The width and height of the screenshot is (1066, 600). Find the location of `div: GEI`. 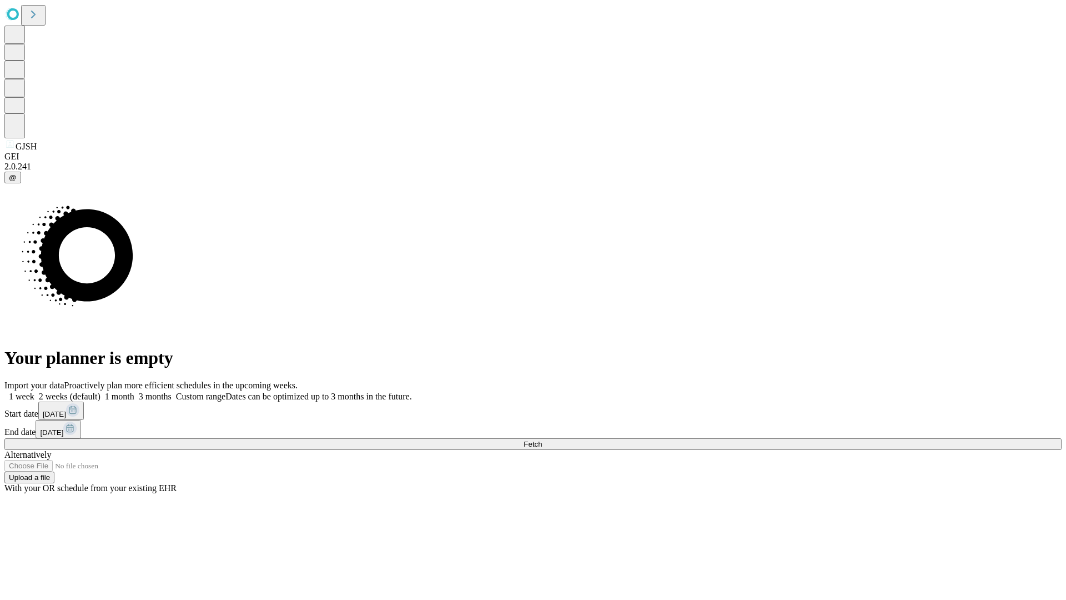

div: GEI is located at coordinates (533, 157).